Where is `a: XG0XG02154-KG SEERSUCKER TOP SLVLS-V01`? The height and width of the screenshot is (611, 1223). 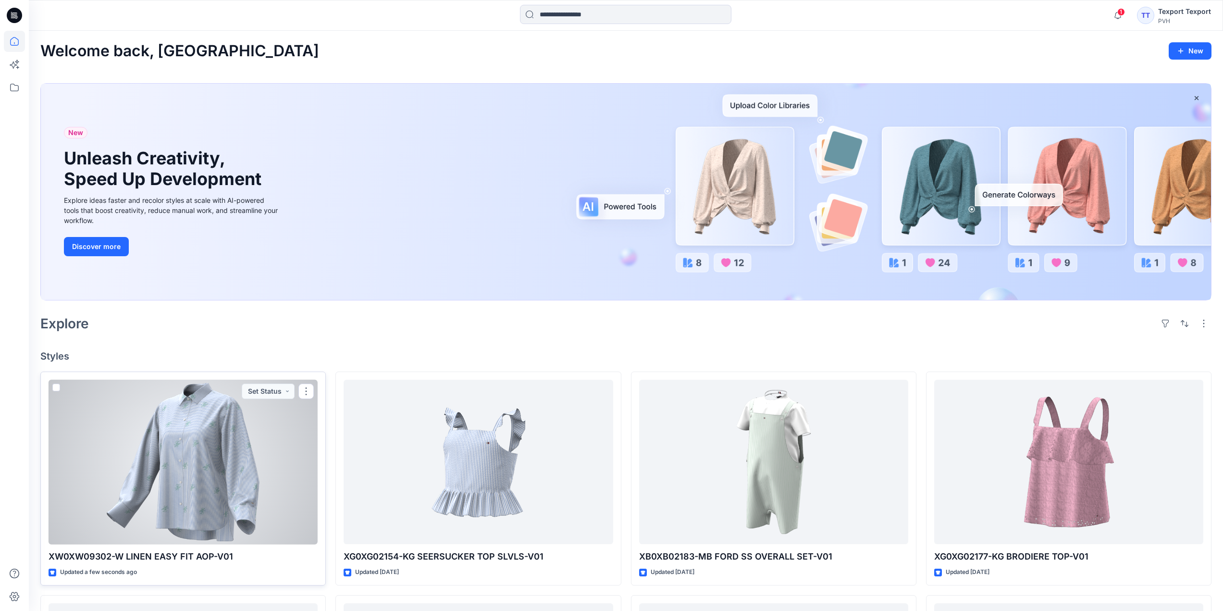 a: XG0XG02154-KG SEERSUCKER TOP SLVLS-V01 is located at coordinates (478, 462).